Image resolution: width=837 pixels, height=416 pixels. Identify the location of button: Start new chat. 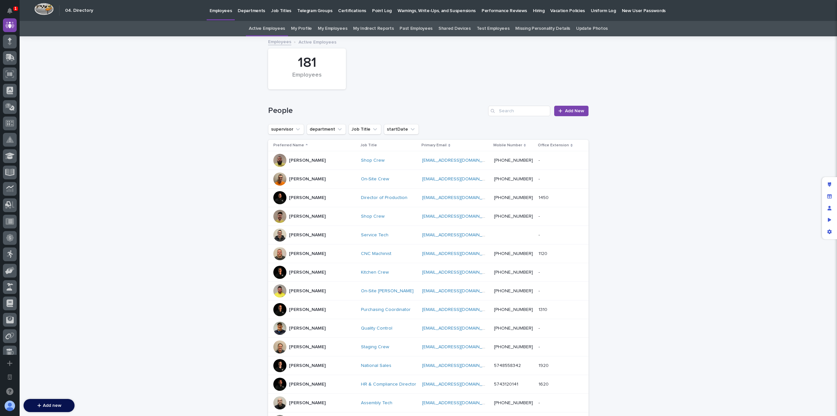
(115, 78).